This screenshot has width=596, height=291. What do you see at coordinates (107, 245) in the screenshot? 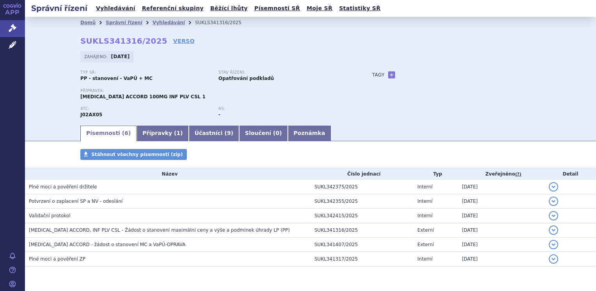
I see `span: MICAFUNGIN ACCORD - žádost o stanovení MC a VaPÚ-OPRAVA` at bounding box center [107, 245].